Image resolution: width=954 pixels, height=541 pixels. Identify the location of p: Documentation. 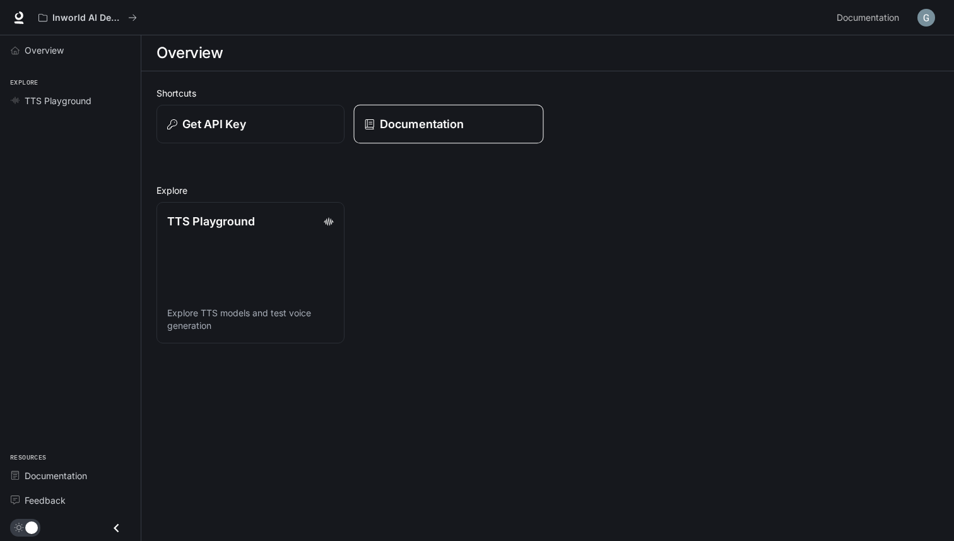
(422, 124).